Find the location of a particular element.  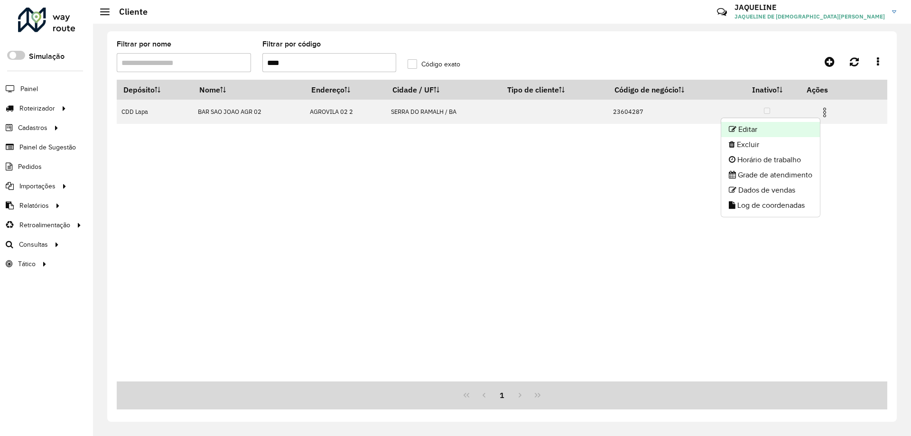

li: Excluir is located at coordinates (771, 145).